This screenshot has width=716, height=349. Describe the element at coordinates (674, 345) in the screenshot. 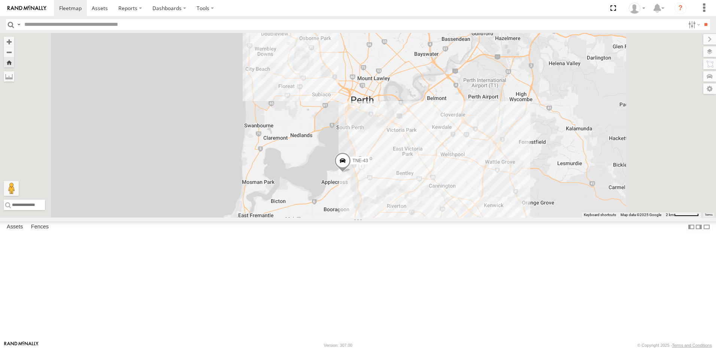

I see `div: © Copyright 2025 -` at that location.